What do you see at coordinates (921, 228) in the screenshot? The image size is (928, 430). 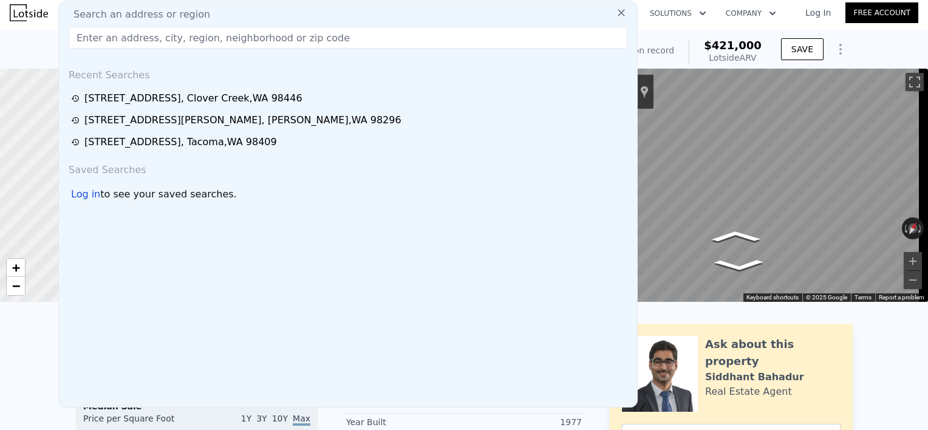 I see `button: Rotate clockwise` at bounding box center [921, 228].